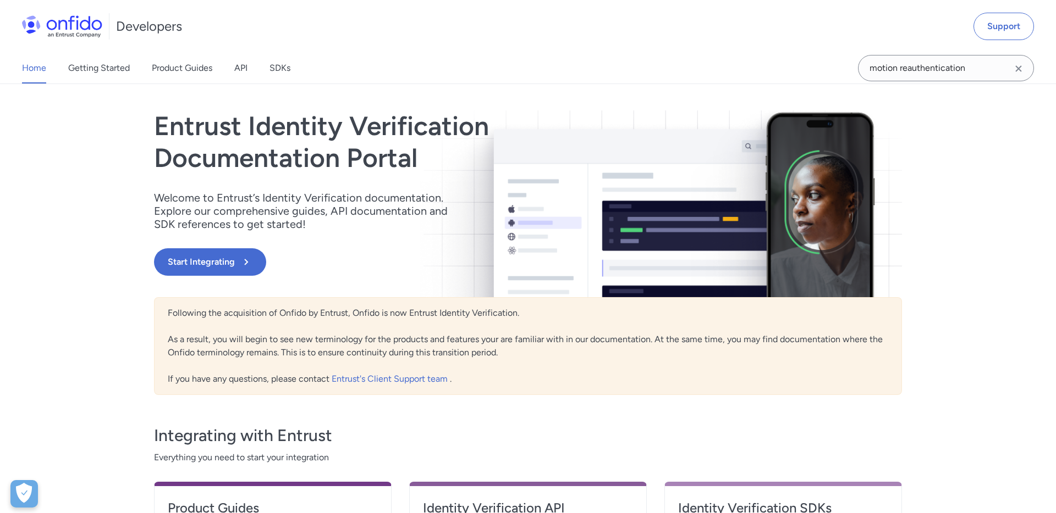 This screenshot has width=1056, height=513. What do you see at coordinates (99, 68) in the screenshot?
I see `a: Getting Started` at bounding box center [99, 68].